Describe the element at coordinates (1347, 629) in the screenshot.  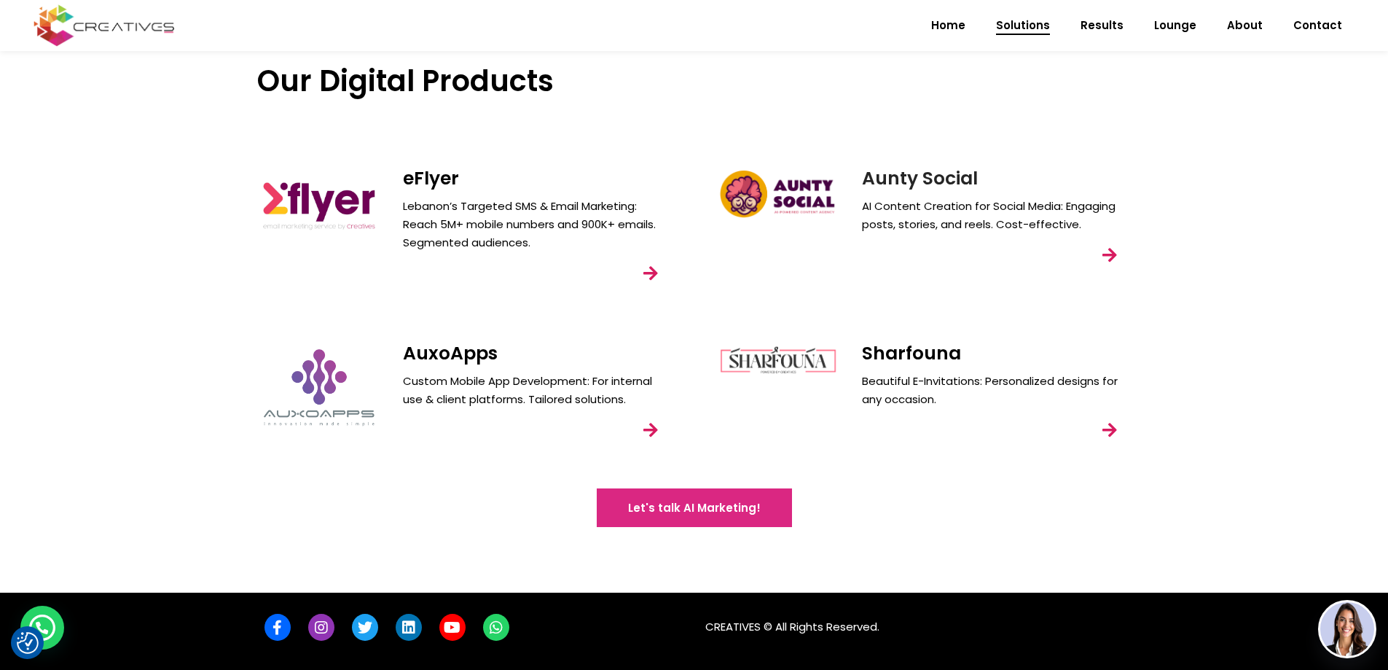
I see `img: agent` at that location.